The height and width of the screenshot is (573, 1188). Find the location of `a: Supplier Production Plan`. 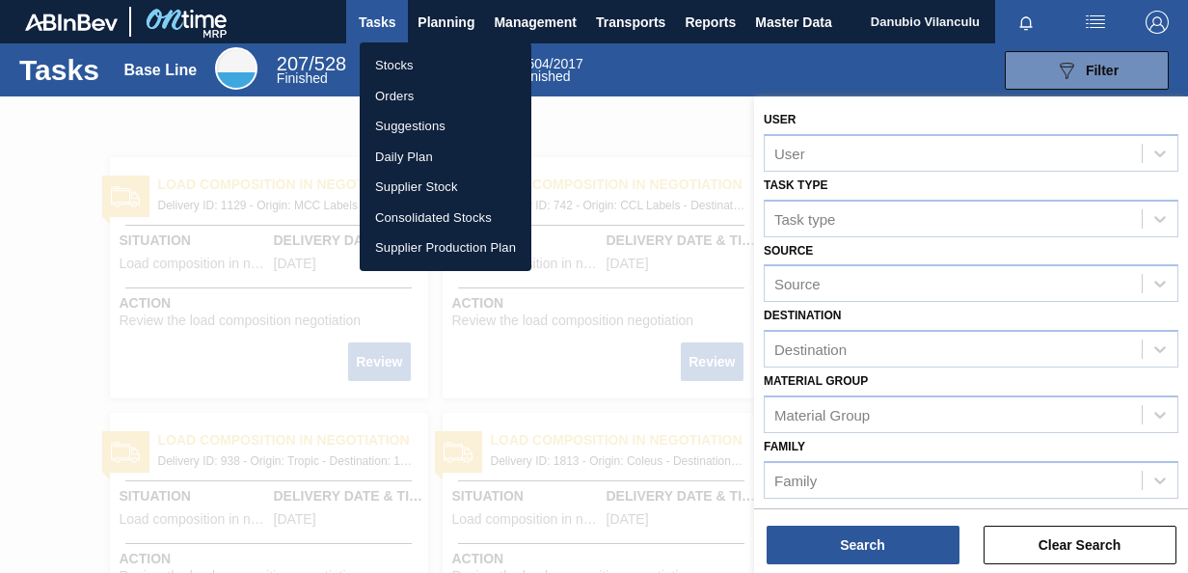

a: Supplier Production Plan is located at coordinates (446, 248).